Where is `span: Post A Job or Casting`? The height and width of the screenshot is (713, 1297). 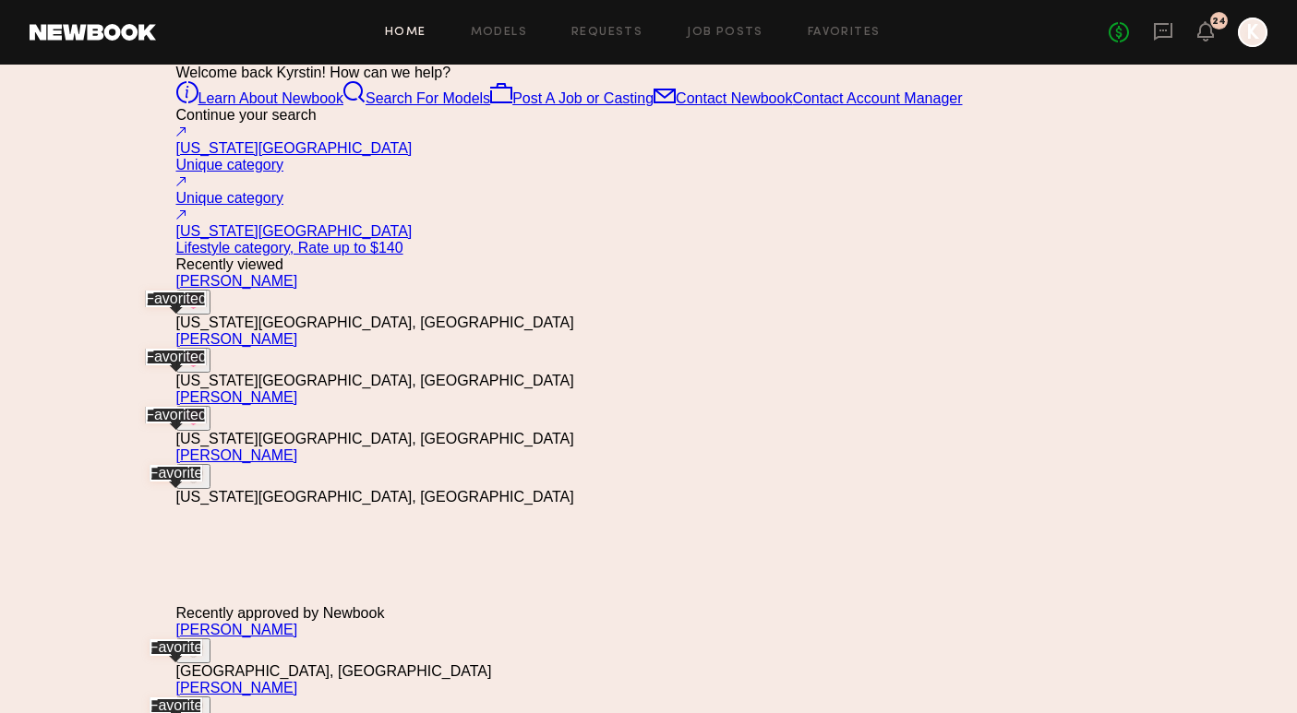
span: Post A Job or Casting is located at coordinates (582, 98).